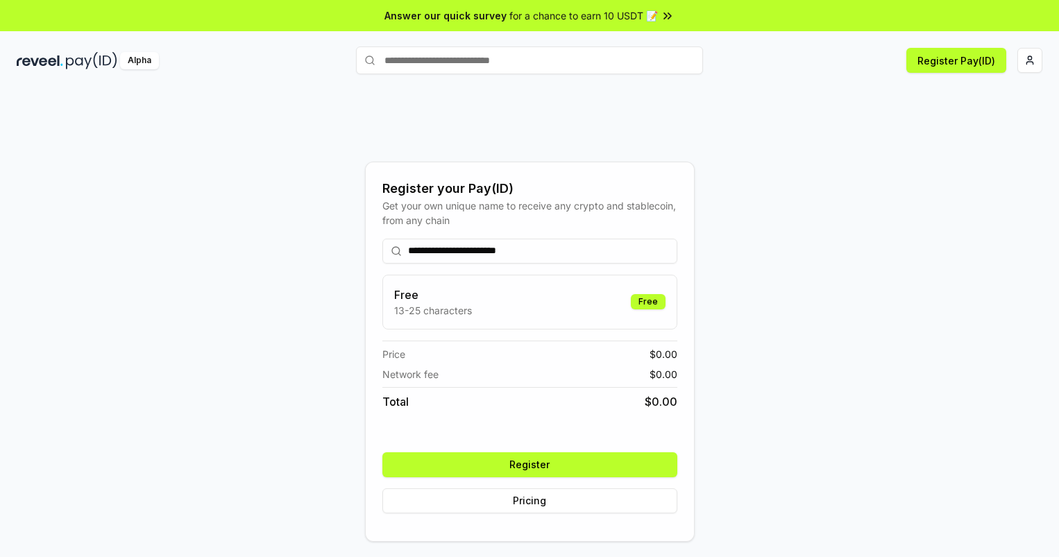 The image size is (1059, 557). Describe the element at coordinates (530, 189) in the screenshot. I see `div: Register your Pay(ID)` at that location.